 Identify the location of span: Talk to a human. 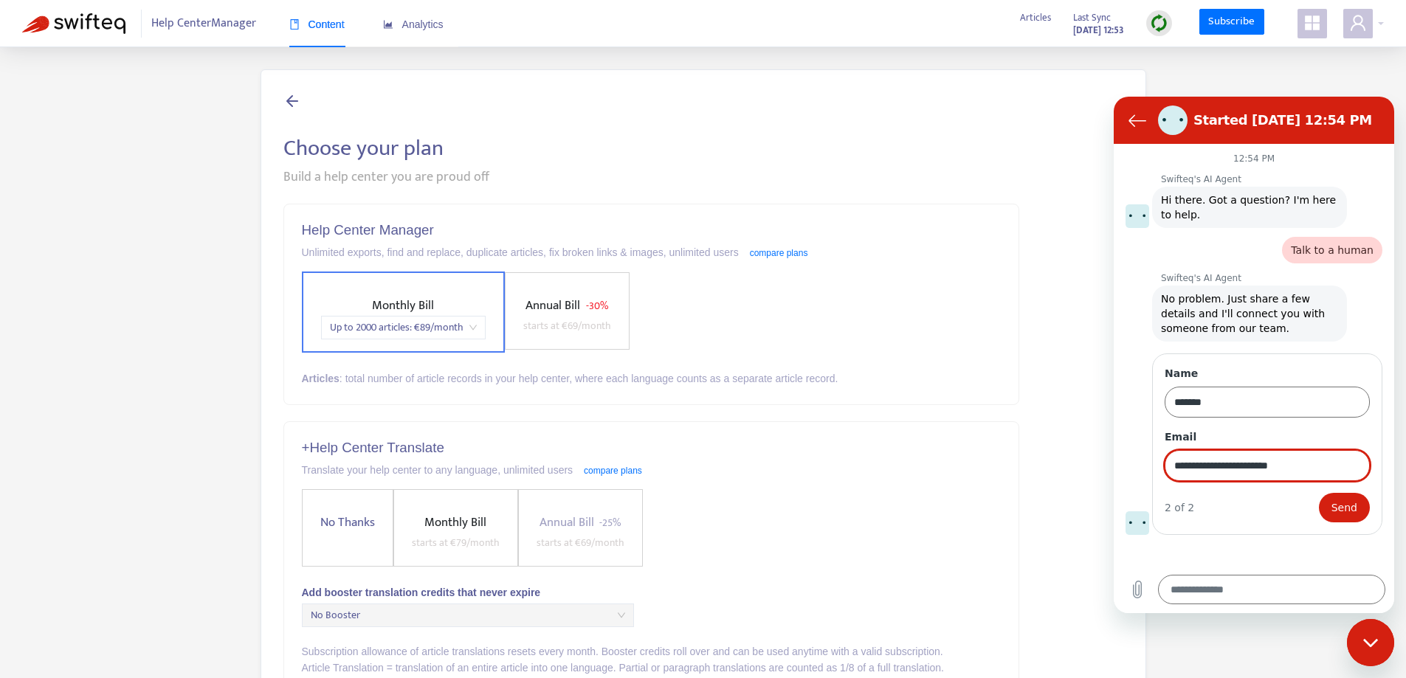
(219, 154).